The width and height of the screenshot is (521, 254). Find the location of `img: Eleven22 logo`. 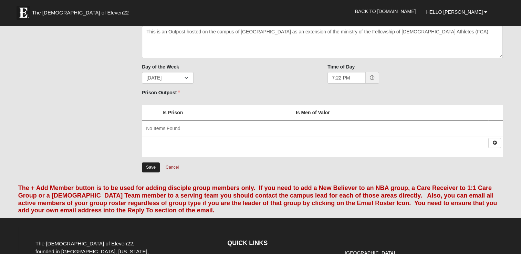

img: Eleven22 logo is located at coordinates (23, 13).